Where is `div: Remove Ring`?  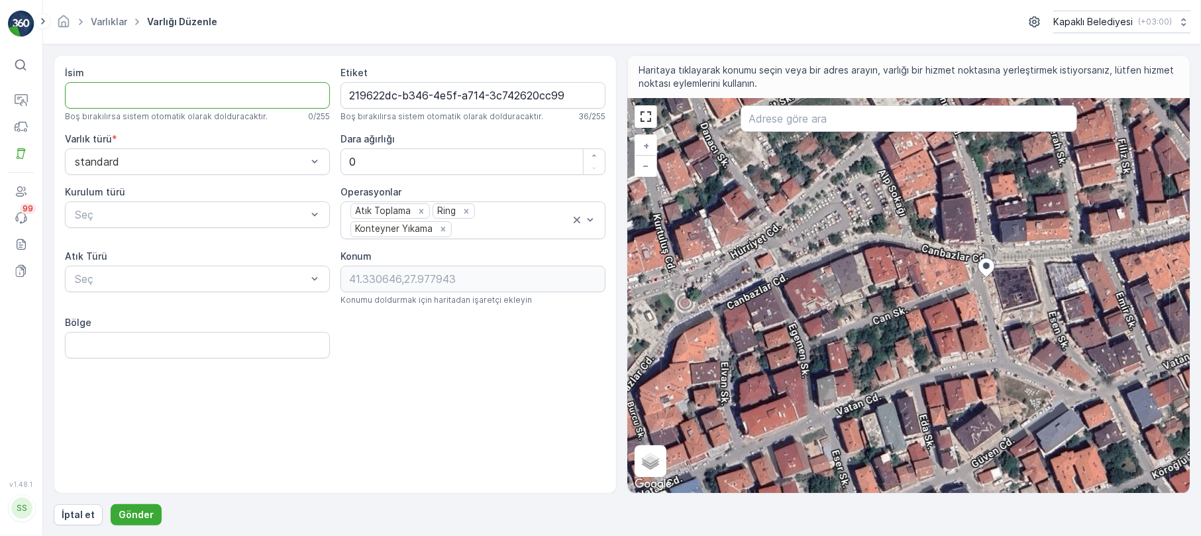
div: Remove Ring is located at coordinates (466, 211).